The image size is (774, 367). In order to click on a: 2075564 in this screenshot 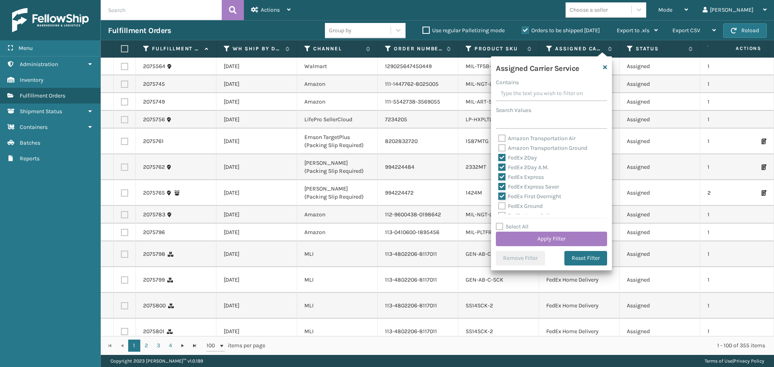, I will do `click(154, 67)`.